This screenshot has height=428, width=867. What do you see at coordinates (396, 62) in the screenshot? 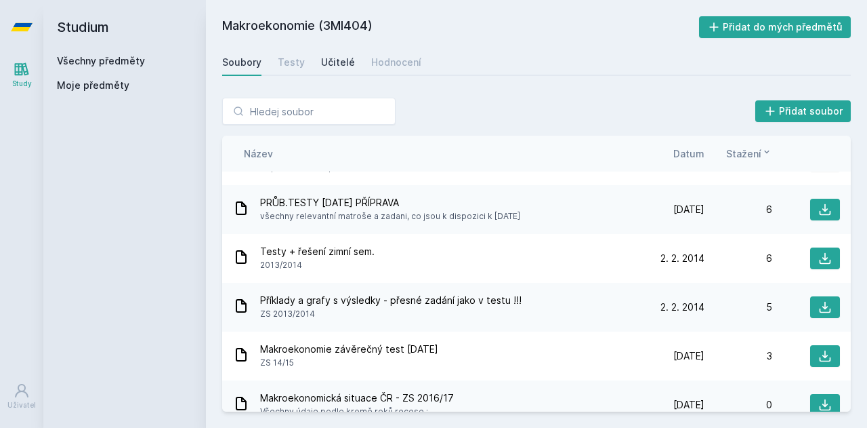
I see `div: Hodnocení` at bounding box center [396, 62].